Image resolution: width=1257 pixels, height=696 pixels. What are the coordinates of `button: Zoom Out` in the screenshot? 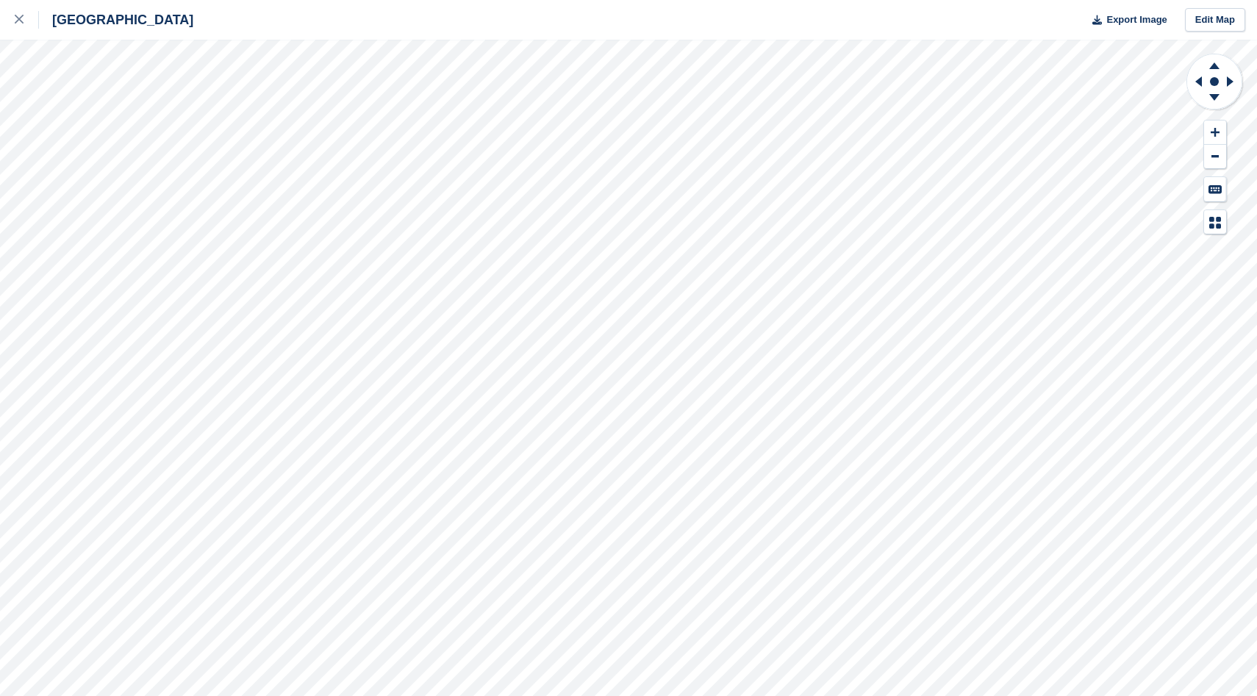 It's located at (1215, 157).